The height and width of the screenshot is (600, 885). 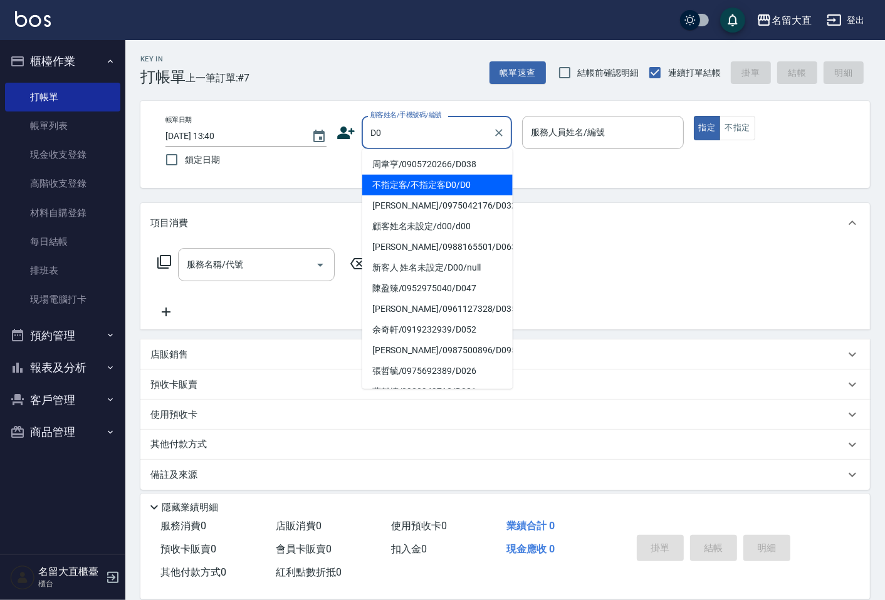 I want to click on label: 帳單日期, so click(x=179, y=120).